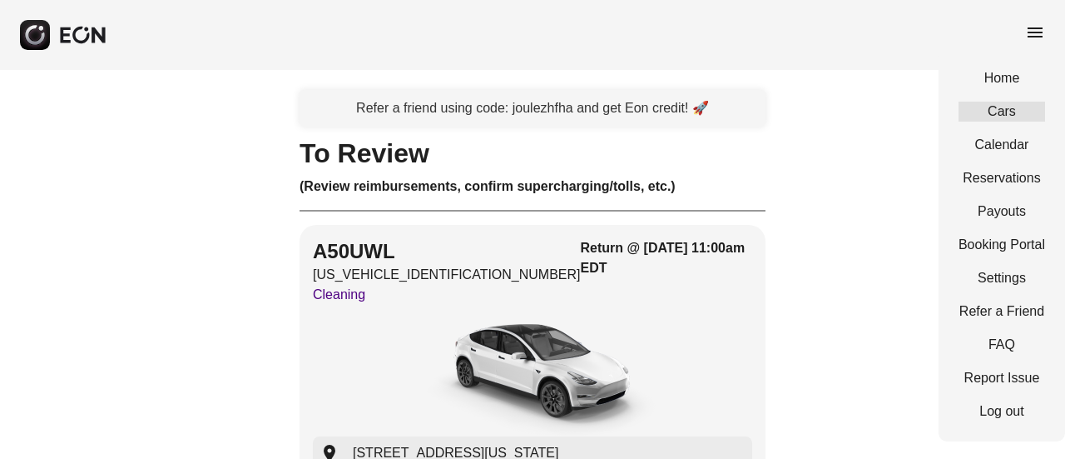 Image resolution: width=1065 pixels, height=459 pixels. Describe the element at coordinates (533, 153) in the screenshot. I see `h1: To Review` at that location.